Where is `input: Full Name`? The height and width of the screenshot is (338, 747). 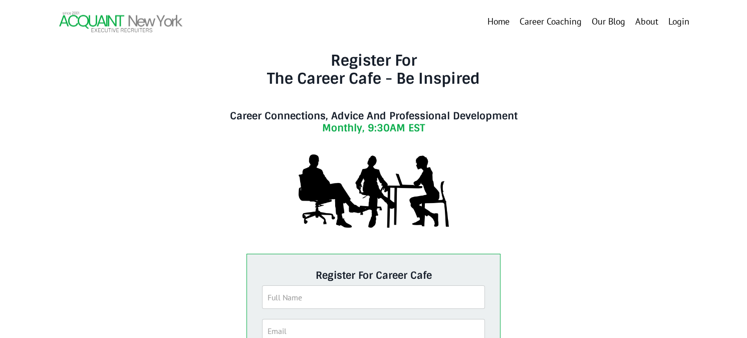
input: Full Name is located at coordinates (374, 297).